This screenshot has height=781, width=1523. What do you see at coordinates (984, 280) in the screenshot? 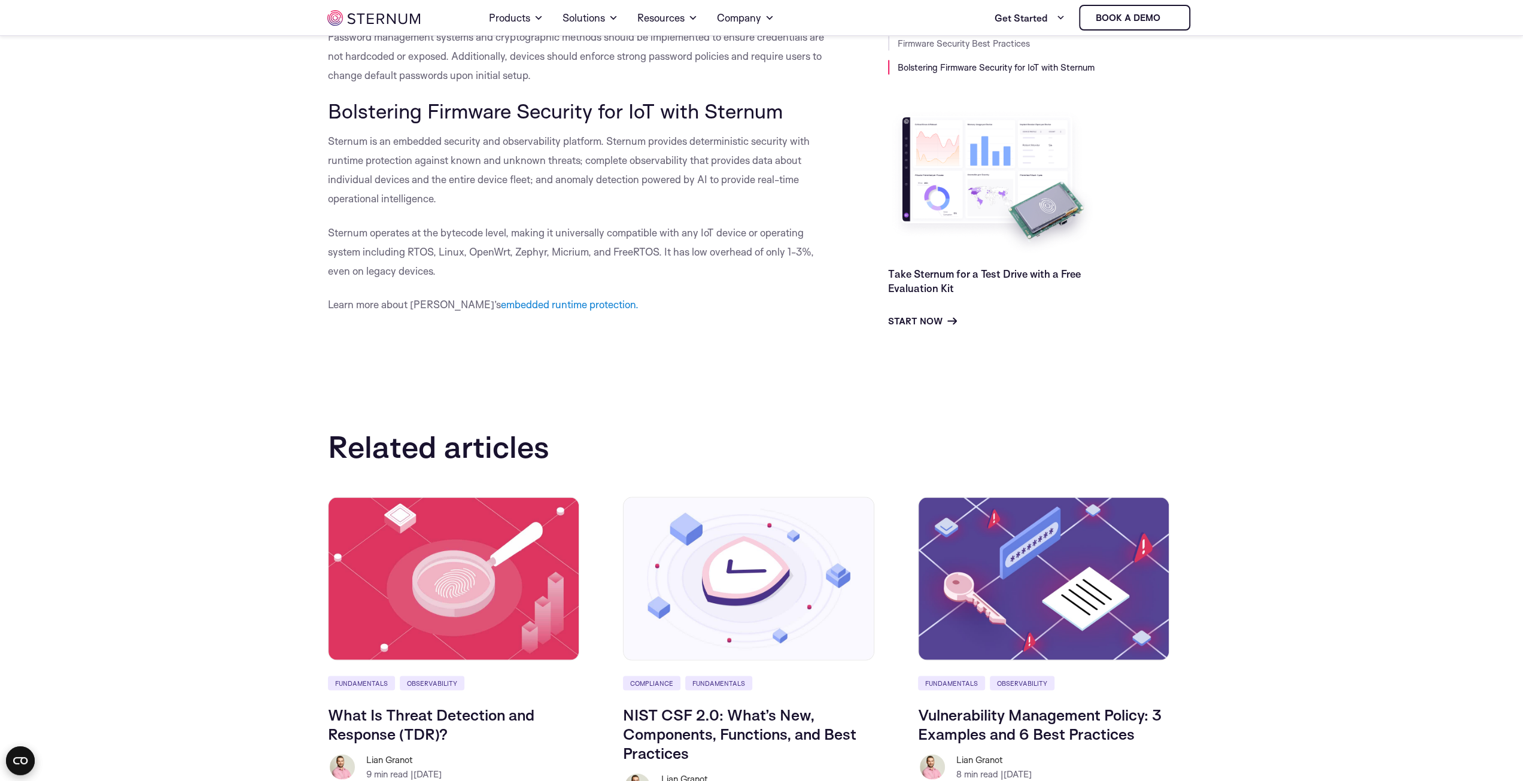
I see `a: Take Sternum for a Test Drive with a Free Evaluation Kit` at bounding box center [984, 280].